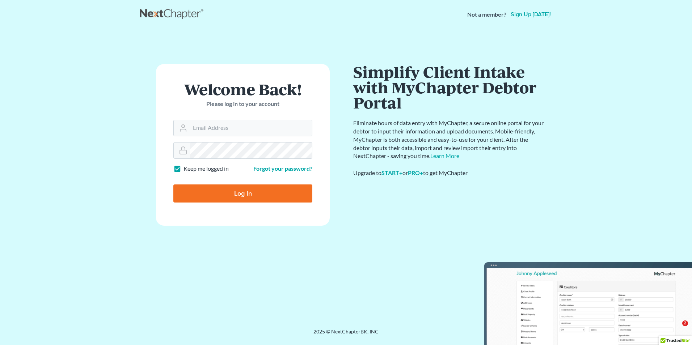 Image resolution: width=692 pixels, height=345 pixels. I want to click on a: Forgot your password?, so click(283, 168).